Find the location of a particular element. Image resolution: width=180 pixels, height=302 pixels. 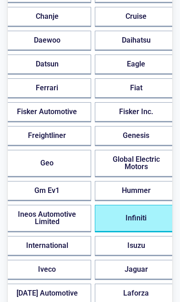

button: International is located at coordinates (47, 246).